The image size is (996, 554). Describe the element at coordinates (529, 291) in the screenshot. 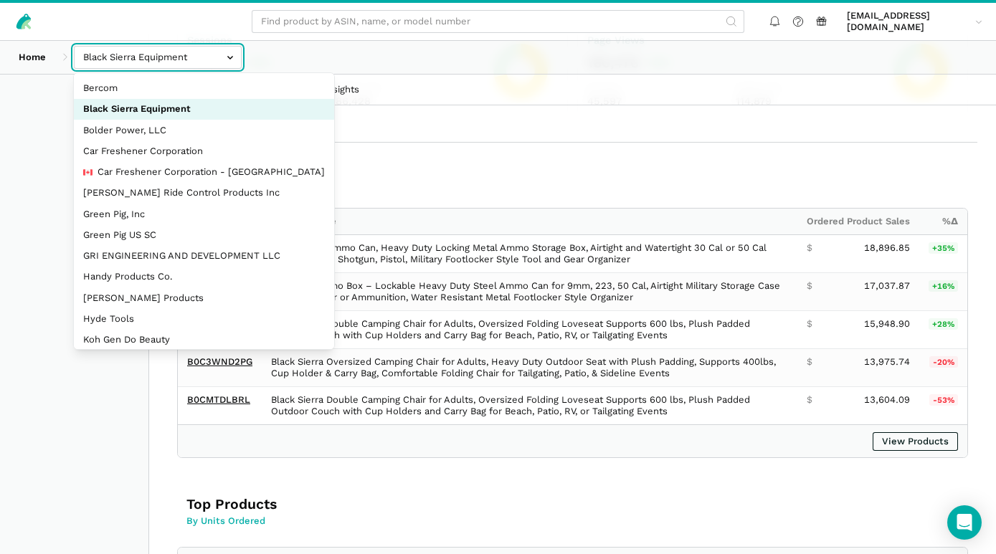

I see `td: Reapr XL Ammo Box – Lockable Heavy Duty Steel Ammo Can for 9mm, 223, 50 Cal, Airtight Military St...` at that location.